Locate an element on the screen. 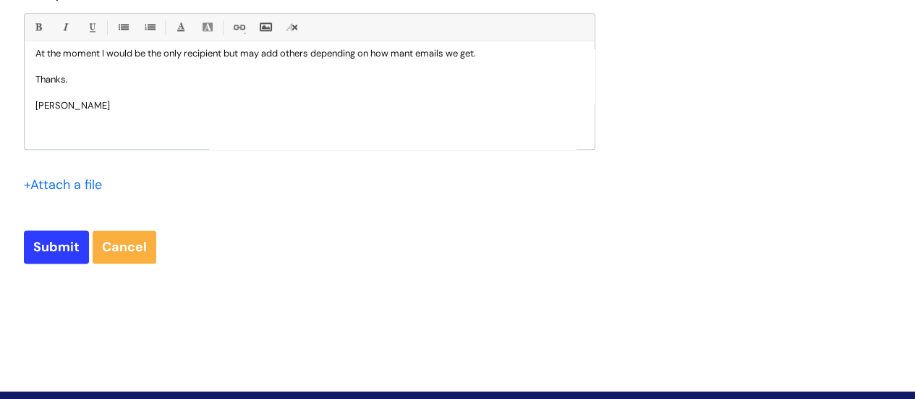 This screenshot has width=915, height=399. a: Back Color is located at coordinates (207, 27).